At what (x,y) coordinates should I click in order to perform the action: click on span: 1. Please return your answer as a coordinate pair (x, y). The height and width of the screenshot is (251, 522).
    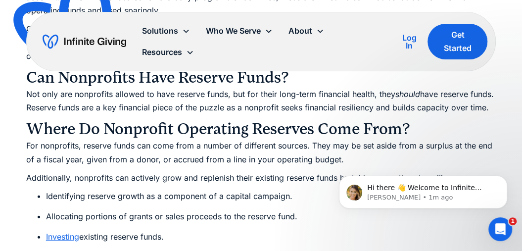
    Looking at the image, I should click on (513, 221).